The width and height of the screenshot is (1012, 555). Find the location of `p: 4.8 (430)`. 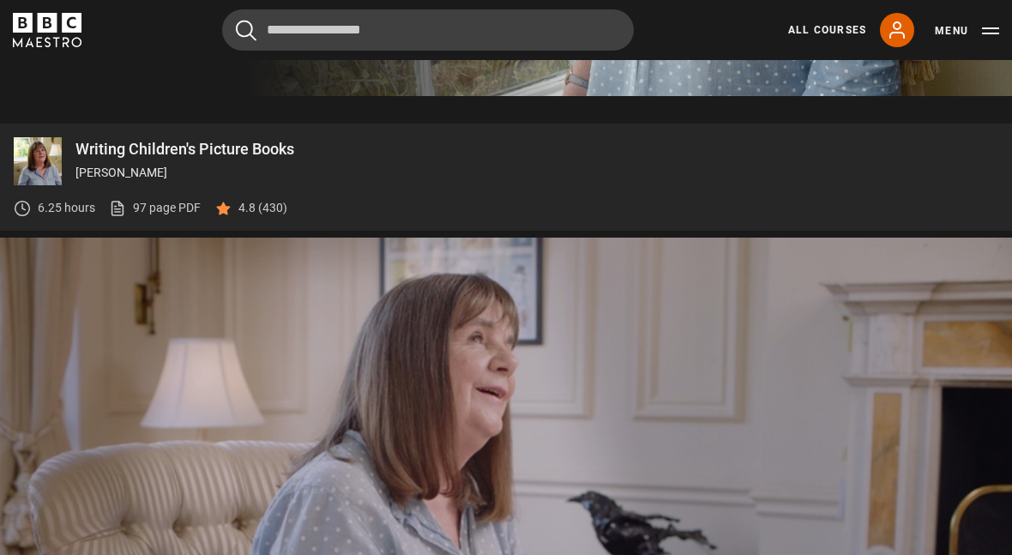

p: 4.8 (430) is located at coordinates (262, 208).